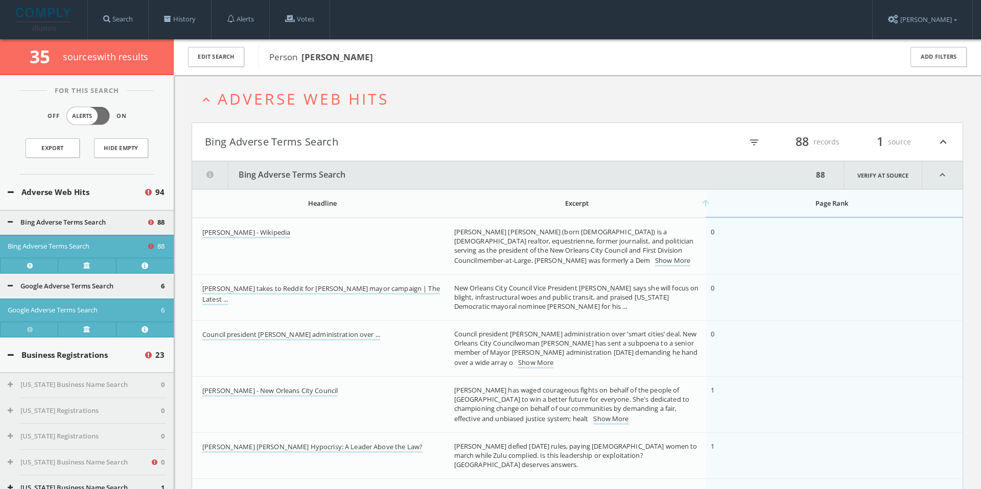  I want to click on div: records, so click(809, 142).